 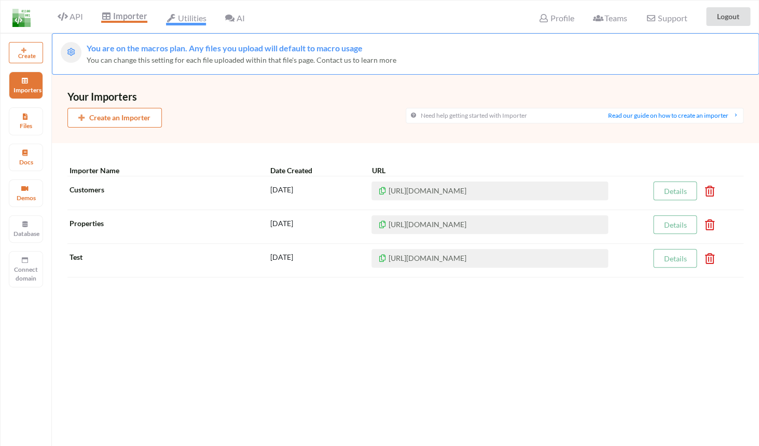 What do you see at coordinates (26, 274) in the screenshot?
I see `p: Connect domain` at bounding box center [26, 274].